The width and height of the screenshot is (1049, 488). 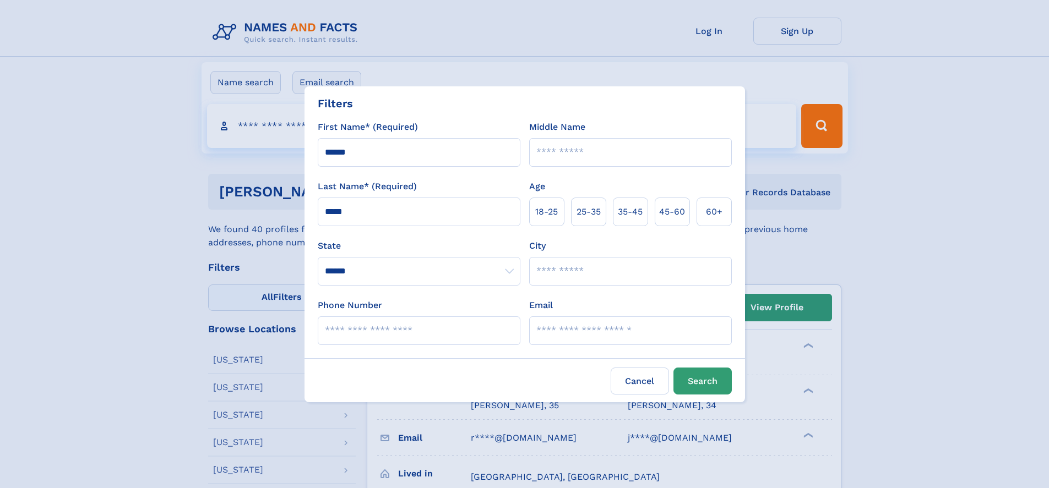 What do you see at coordinates (541, 306) in the screenshot?
I see `label: Email` at bounding box center [541, 306].